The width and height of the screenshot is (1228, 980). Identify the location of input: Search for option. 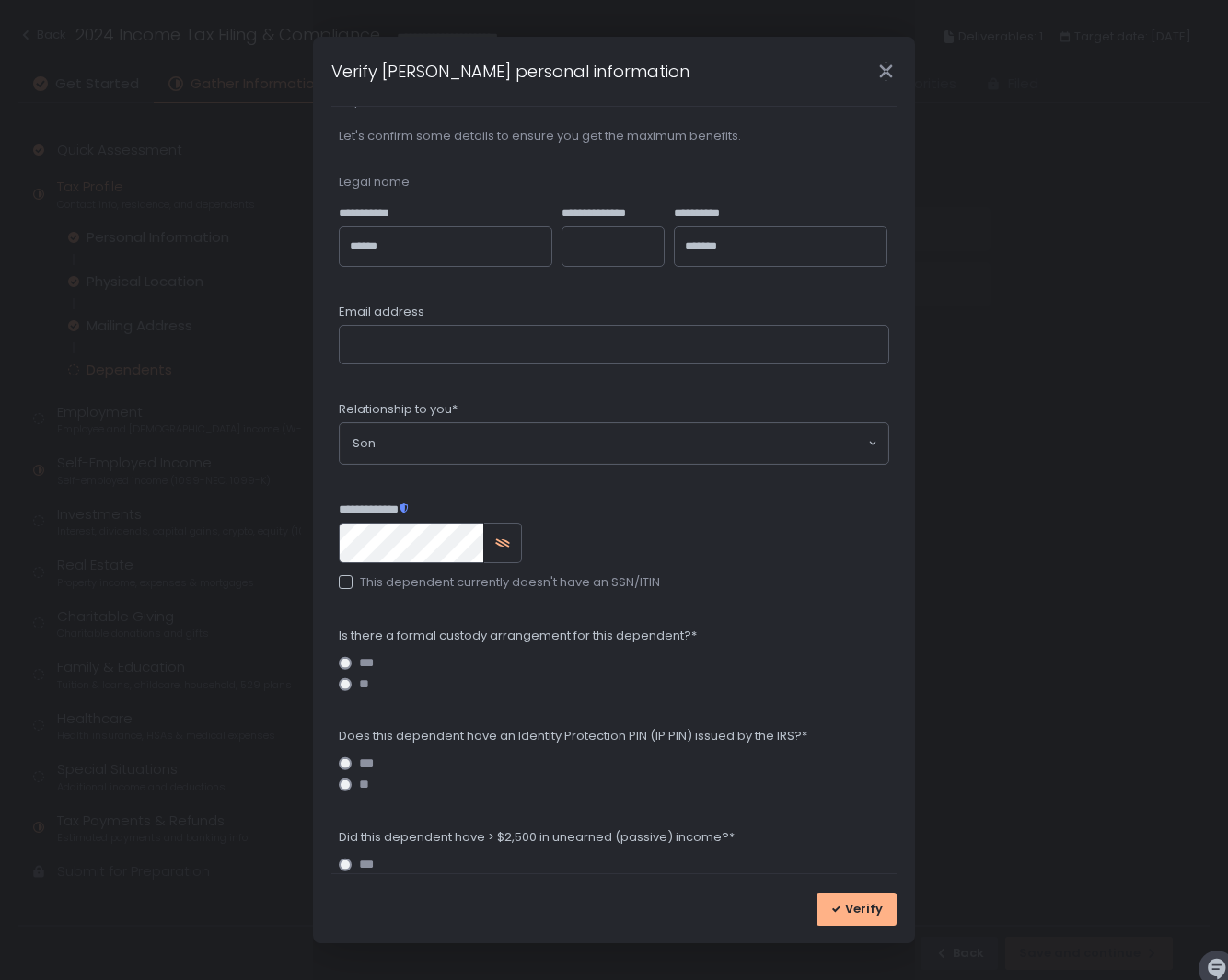
(620, 443).